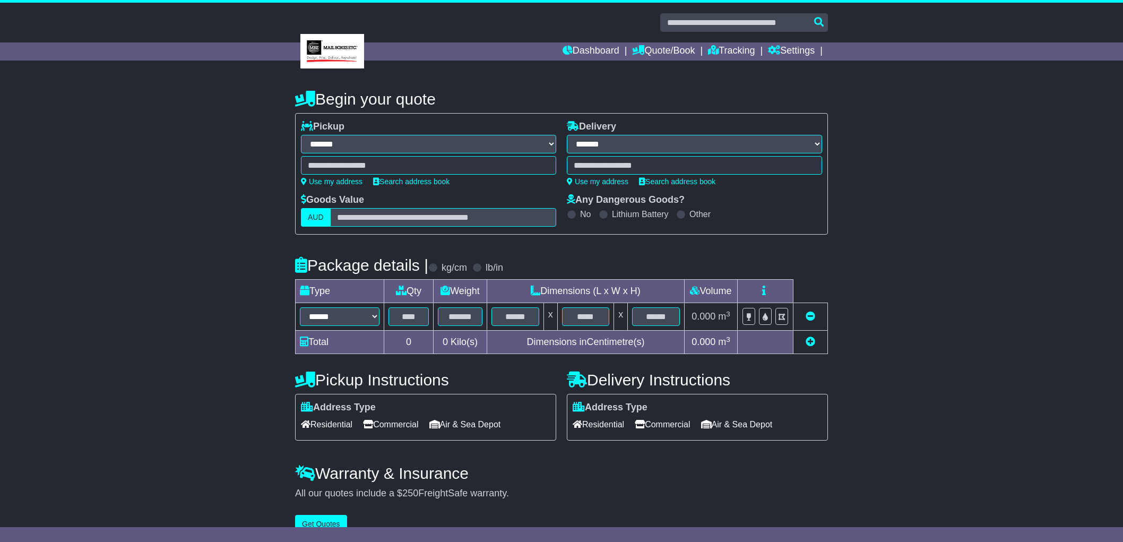  I want to click on td: Total, so click(340, 342).